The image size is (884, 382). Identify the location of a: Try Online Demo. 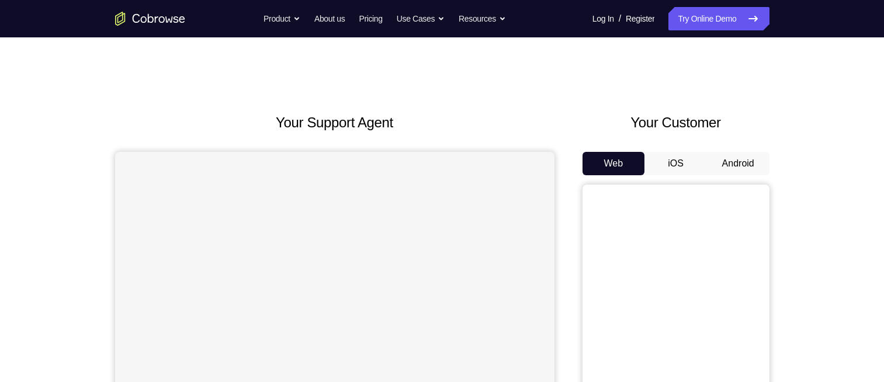
(719, 19).